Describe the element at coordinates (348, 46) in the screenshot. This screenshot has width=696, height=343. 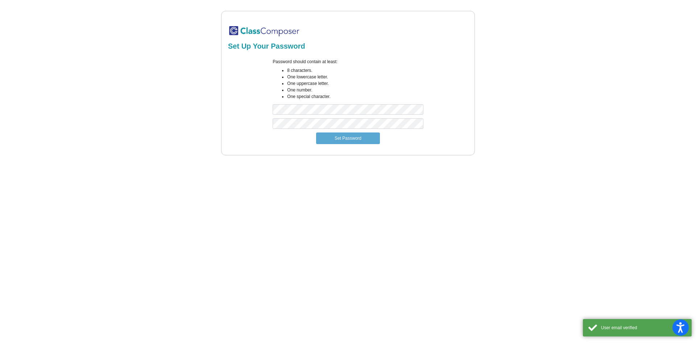
I see `h2: Set Up Your Password` at that location.